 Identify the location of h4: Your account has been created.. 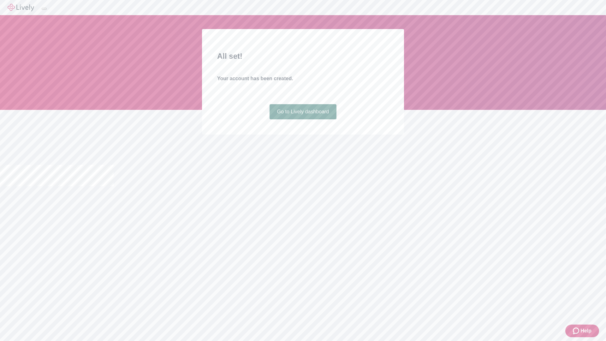
(303, 79).